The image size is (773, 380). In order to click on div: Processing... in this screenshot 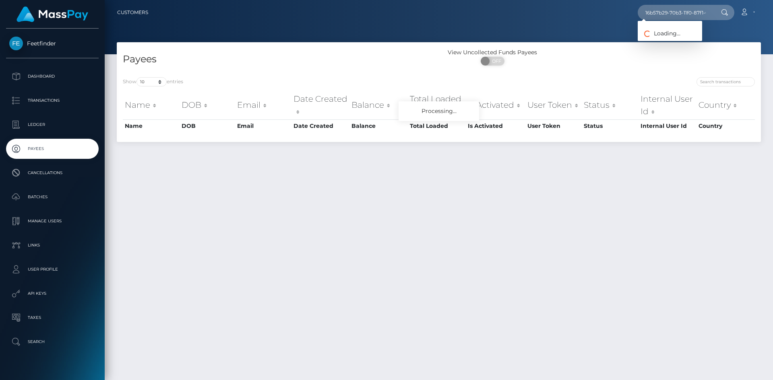, I will do `click(439, 111)`.